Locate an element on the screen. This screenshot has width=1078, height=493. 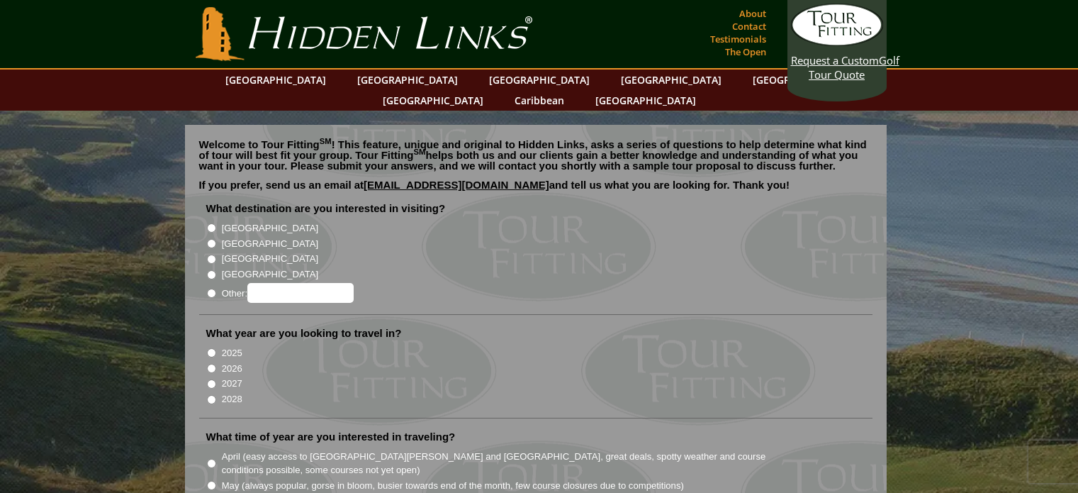
label: What destination are you interested in visiting? is located at coordinates (326, 208).